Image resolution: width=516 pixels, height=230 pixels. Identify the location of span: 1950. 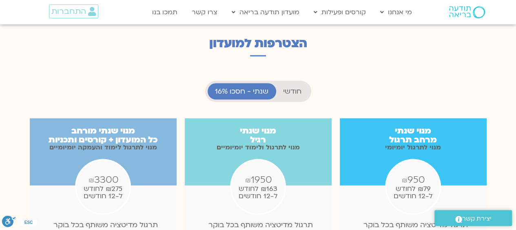
(261, 179).